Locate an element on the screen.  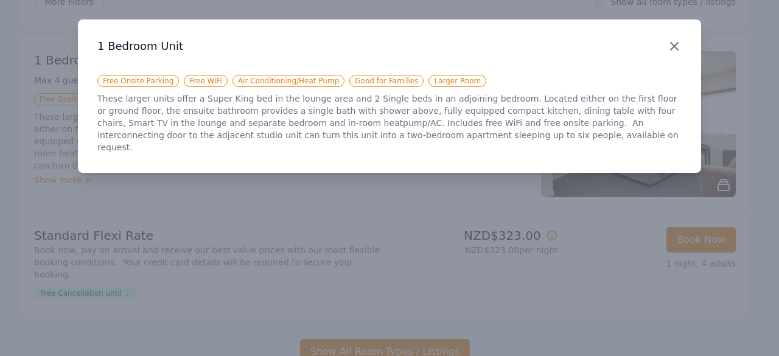
h3: 1 Bedroom Unit is located at coordinates (389, 46).